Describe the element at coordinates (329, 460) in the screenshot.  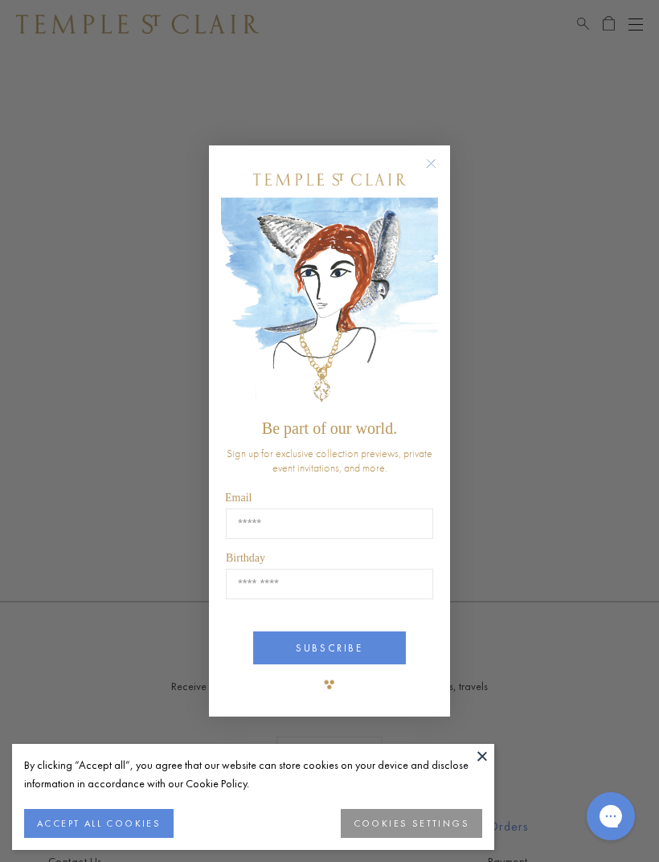
I see `span: Sign up for exclusive collection previews, private event invitations, and more.` at that location.